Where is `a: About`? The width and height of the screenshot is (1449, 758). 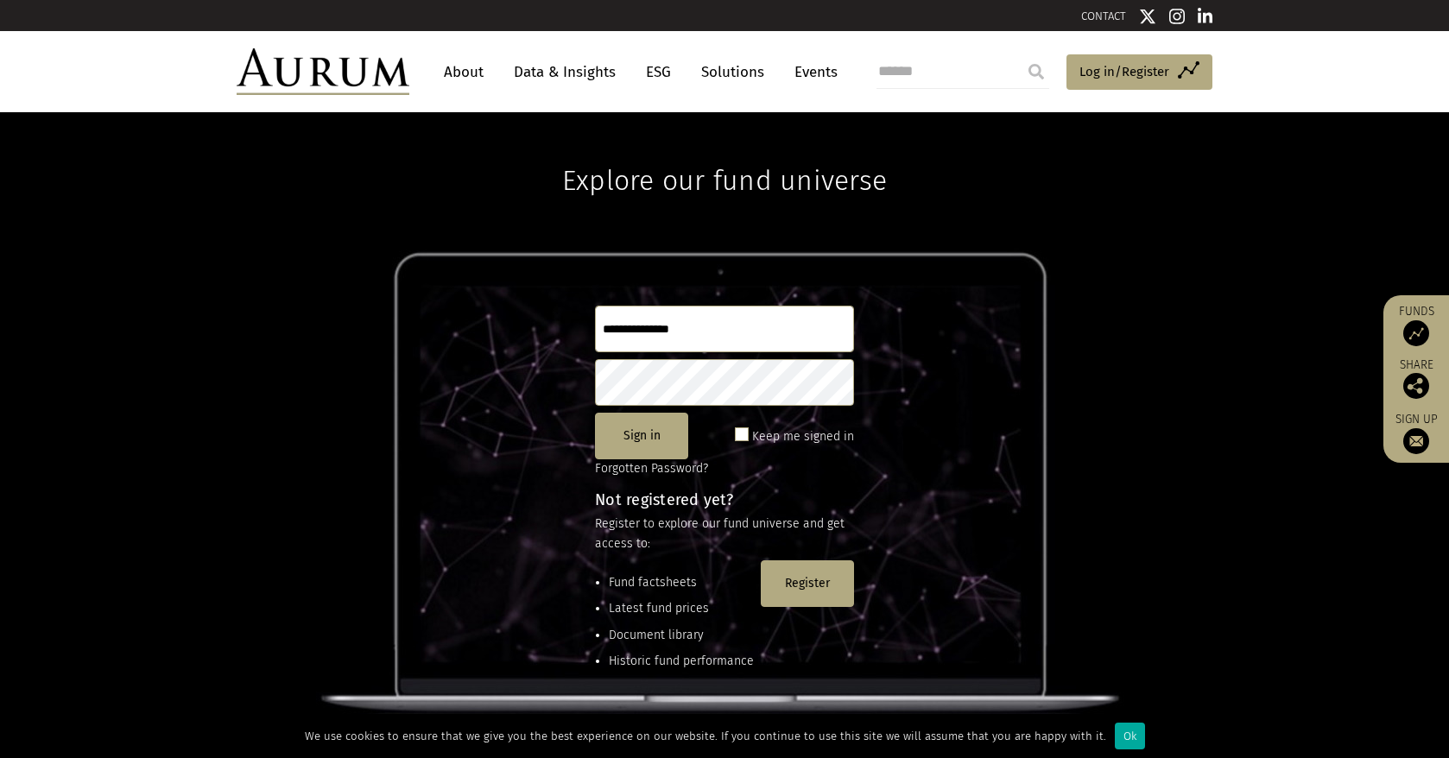
a: About is located at coordinates (464, 72).